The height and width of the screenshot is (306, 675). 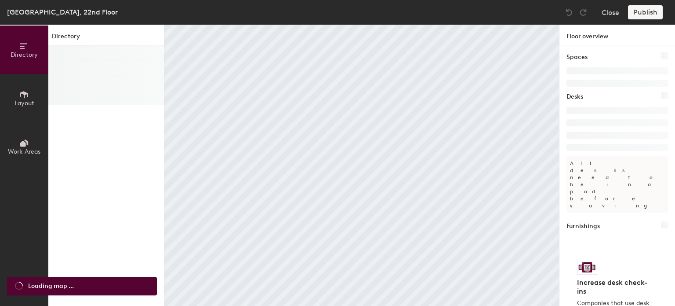 I want to click on button: Close, so click(x=611, y=12).